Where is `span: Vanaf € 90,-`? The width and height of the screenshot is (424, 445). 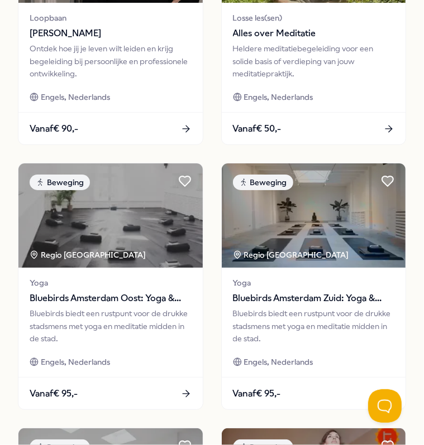 span: Vanaf € 90,- is located at coordinates (54, 129).